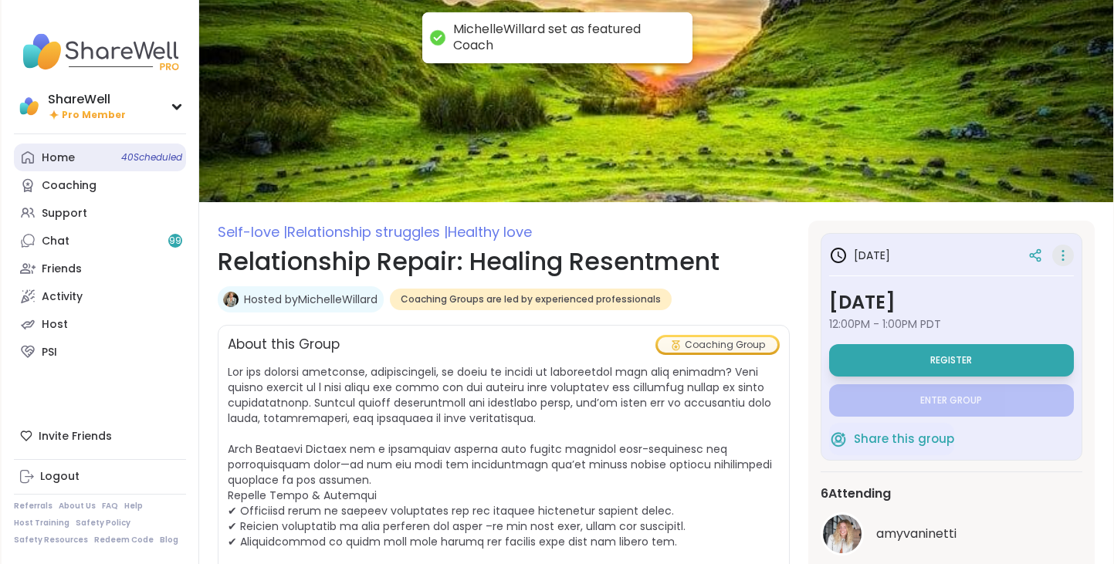 The image size is (1114, 564). What do you see at coordinates (56, 242) in the screenshot?
I see `div: Chat` at bounding box center [56, 242].